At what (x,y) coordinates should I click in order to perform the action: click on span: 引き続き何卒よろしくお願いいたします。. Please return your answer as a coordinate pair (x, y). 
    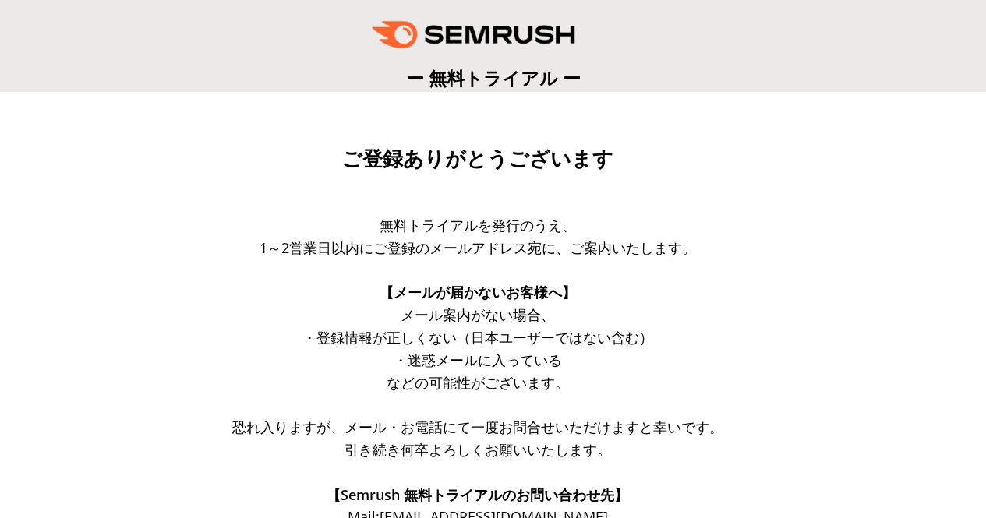
    Looking at the image, I should click on (478, 450).